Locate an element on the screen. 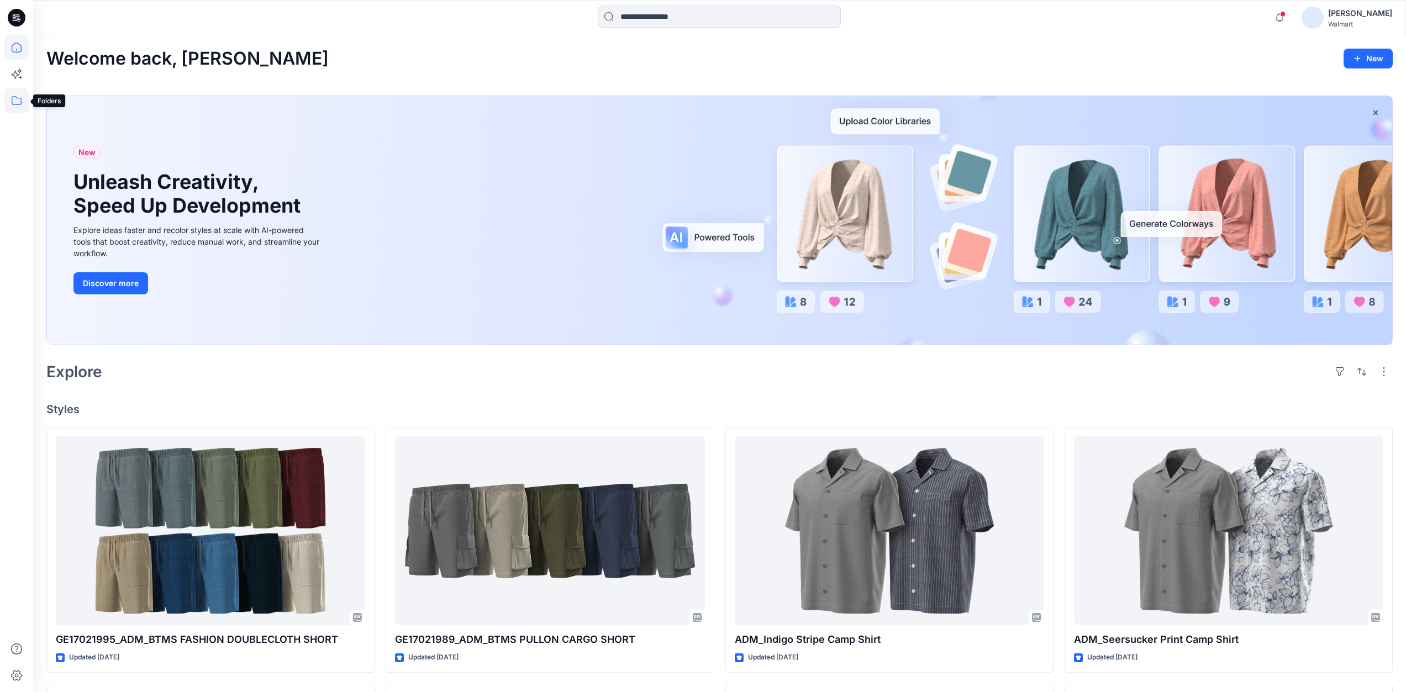  a: ADM_Seersucker Print Camp Shirt is located at coordinates (1229, 531).